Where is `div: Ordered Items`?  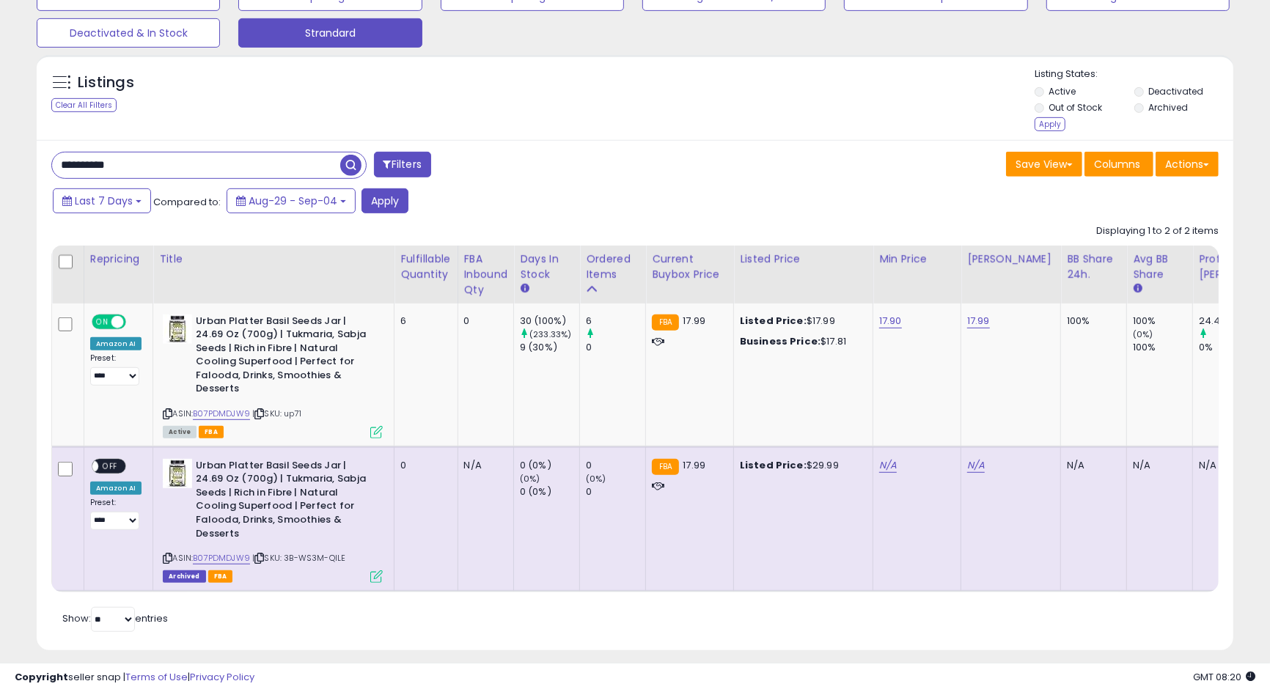 div: Ordered Items is located at coordinates (612, 267).